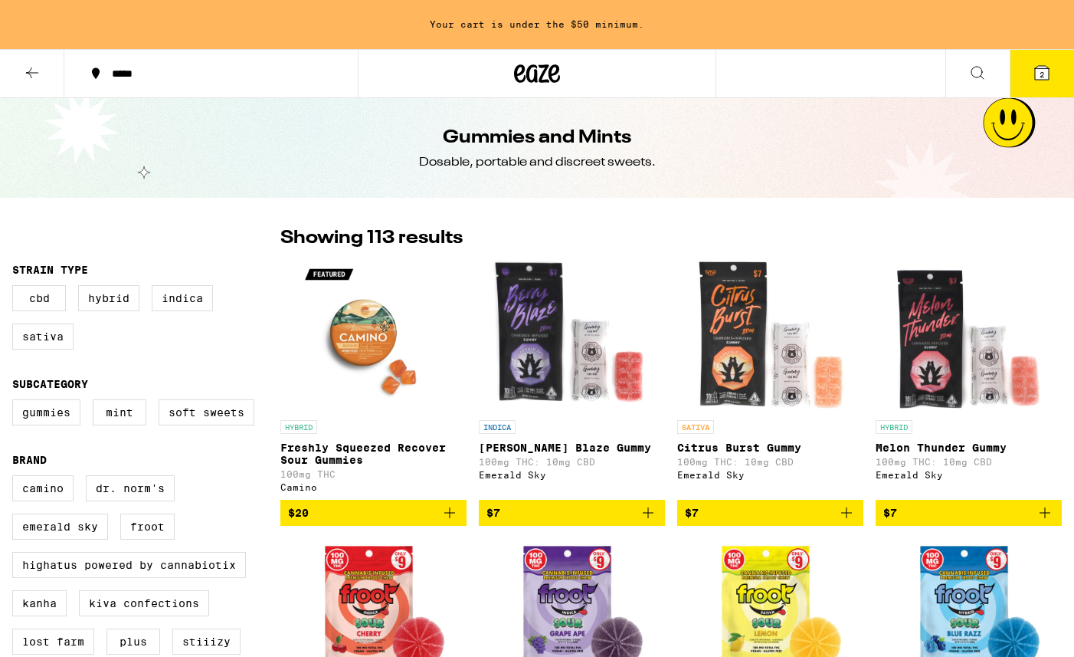  I want to click on legend: Strain Type, so click(50, 270).